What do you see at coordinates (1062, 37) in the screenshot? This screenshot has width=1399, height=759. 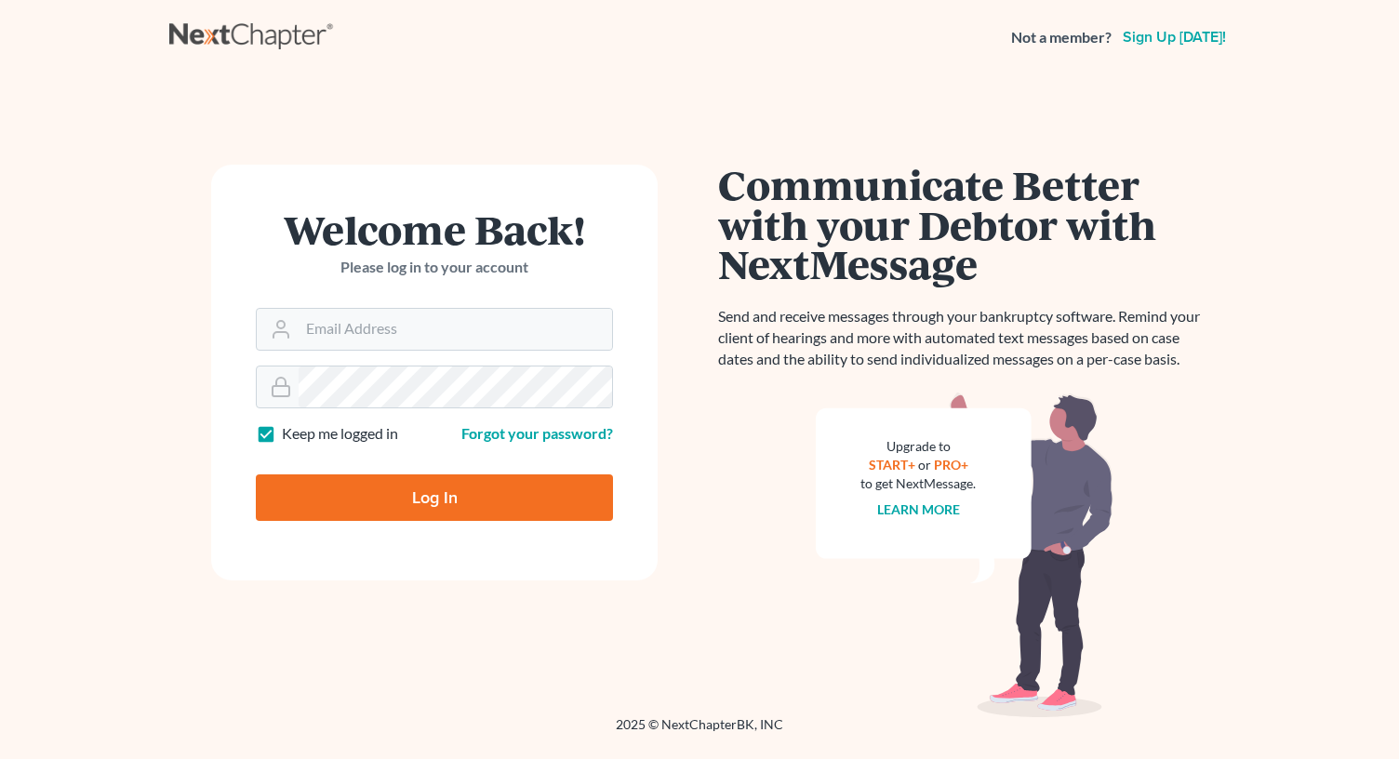 I see `strong: Not a member?` at bounding box center [1062, 37].